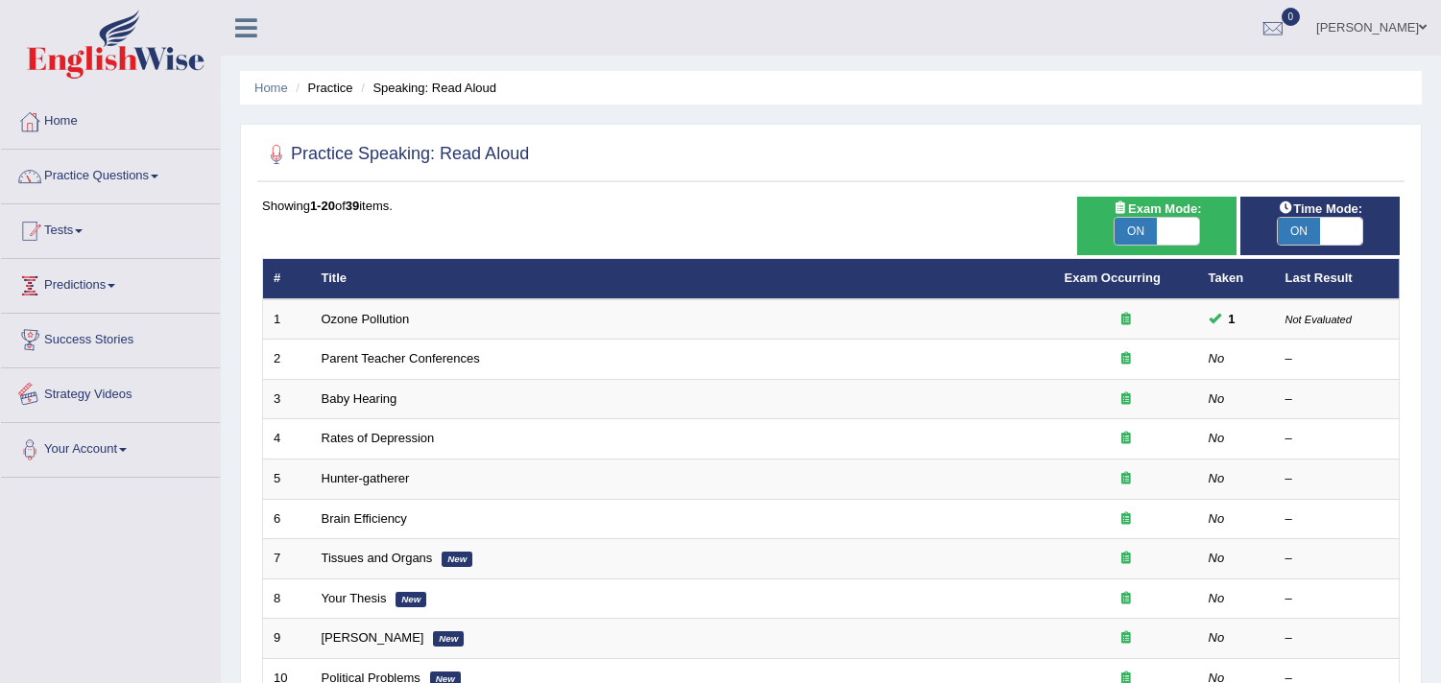  I want to click on span: 0, so click(1291, 16).